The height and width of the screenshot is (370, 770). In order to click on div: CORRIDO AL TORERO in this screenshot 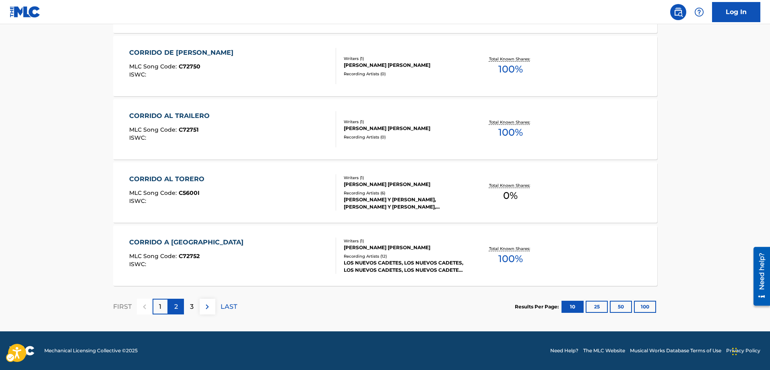, I will do `click(169, 179)`.